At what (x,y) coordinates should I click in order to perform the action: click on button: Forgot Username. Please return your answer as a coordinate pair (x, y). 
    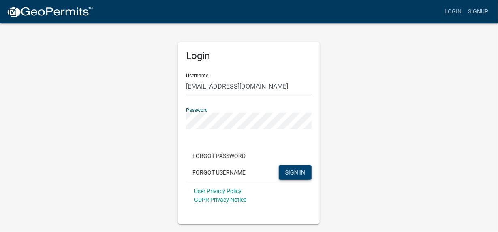
    Looking at the image, I should click on (219, 173).